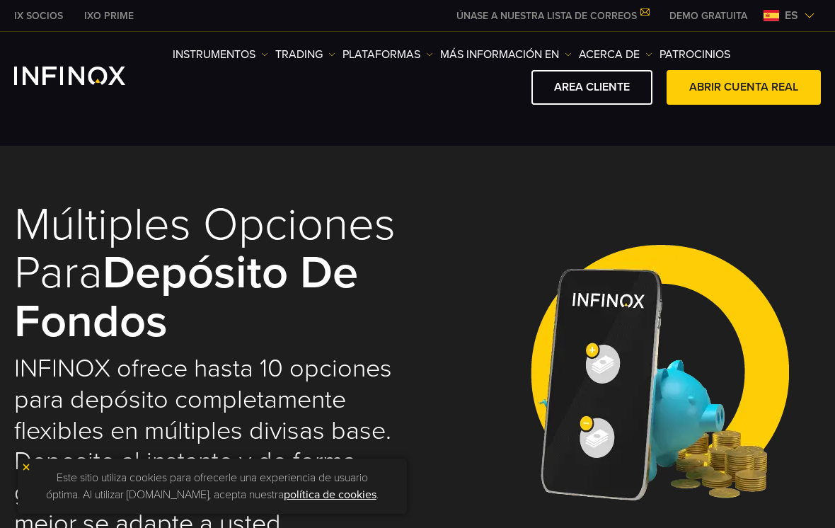 This screenshot has height=528, width=835. What do you see at coordinates (207, 273) in the screenshot?
I see `h1: Múltiples opciones para` at bounding box center [207, 273].